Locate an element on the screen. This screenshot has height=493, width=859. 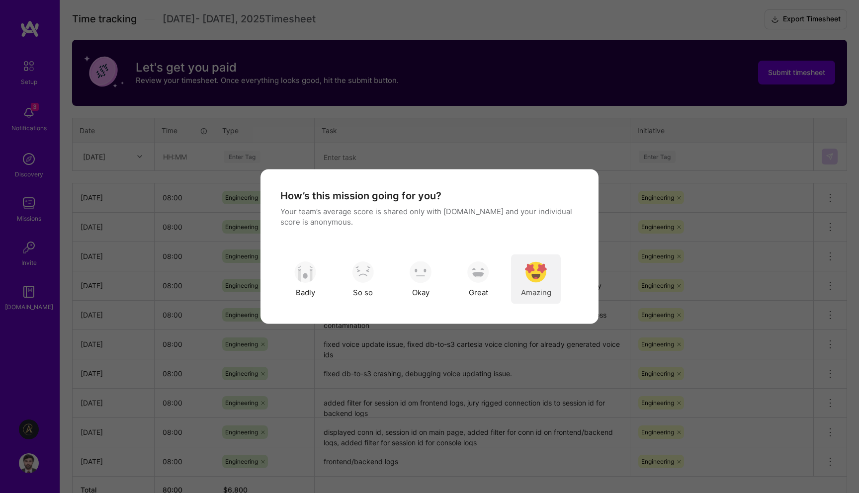
span: So so is located at coordinates (363, 292).